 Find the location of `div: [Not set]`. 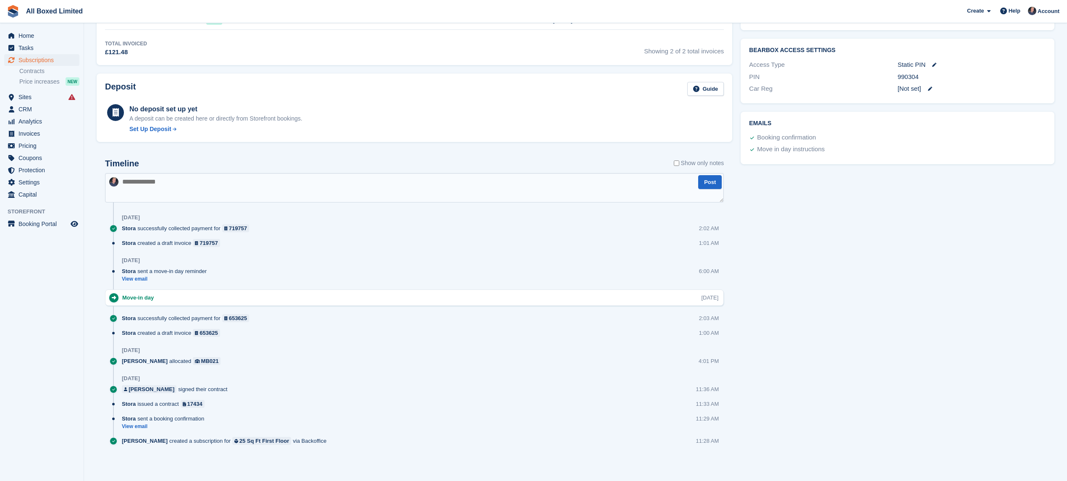

div: [Not set] is located at coordinates (971, 89).